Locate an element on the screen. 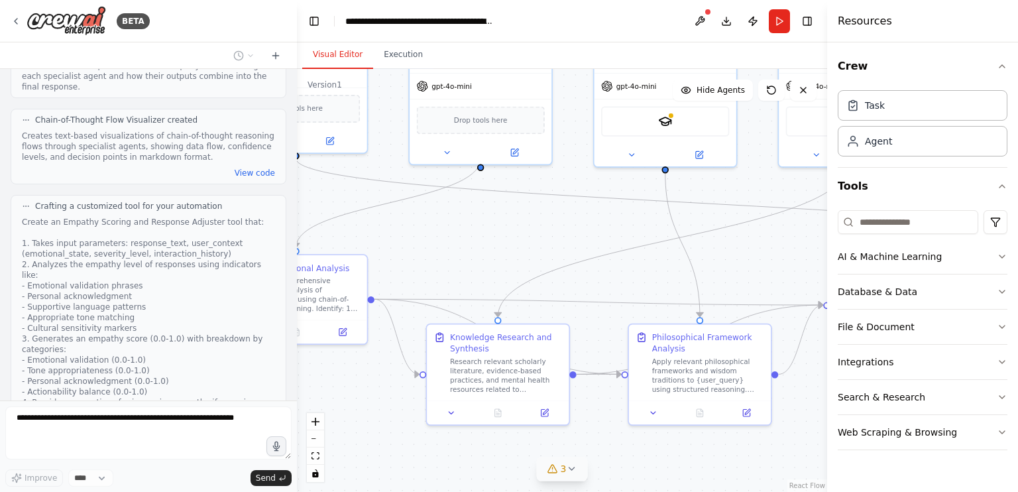  div: Drop tools here is located at coordinates (296, 88).